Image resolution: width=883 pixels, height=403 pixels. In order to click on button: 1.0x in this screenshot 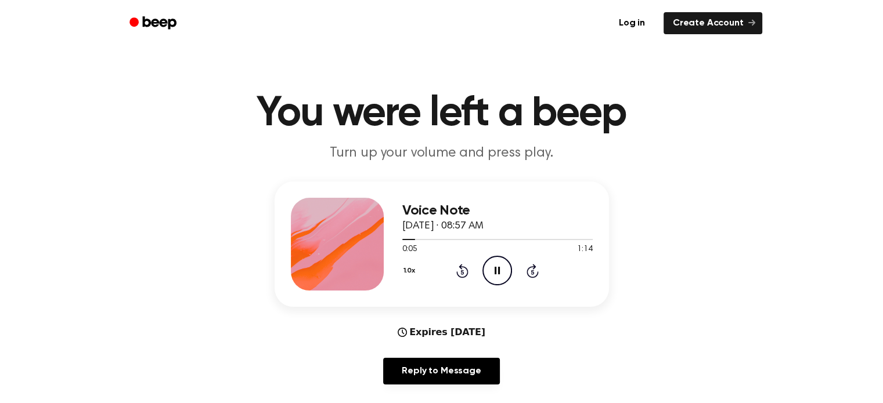, I will do `click(411, 271)`.